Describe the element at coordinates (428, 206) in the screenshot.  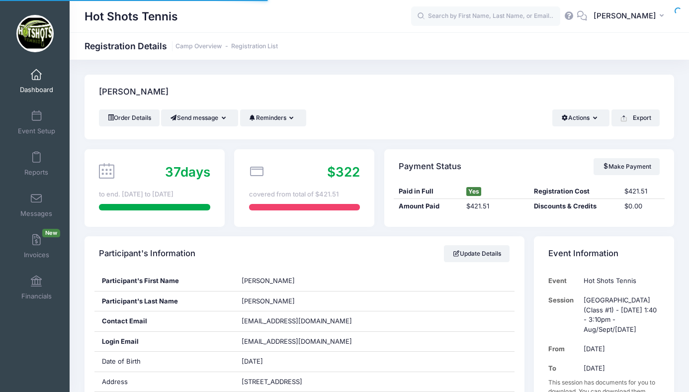
I see `div: Amount Paid` at that location.